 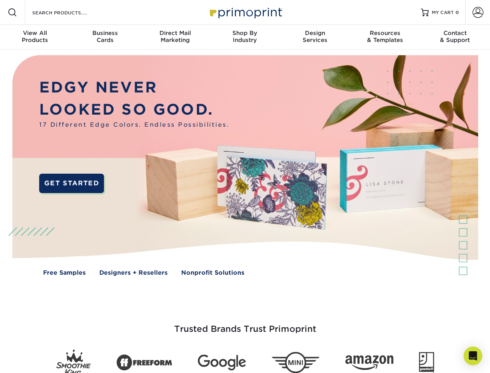 I want to click on span: 0, so click(x=457, y=12).